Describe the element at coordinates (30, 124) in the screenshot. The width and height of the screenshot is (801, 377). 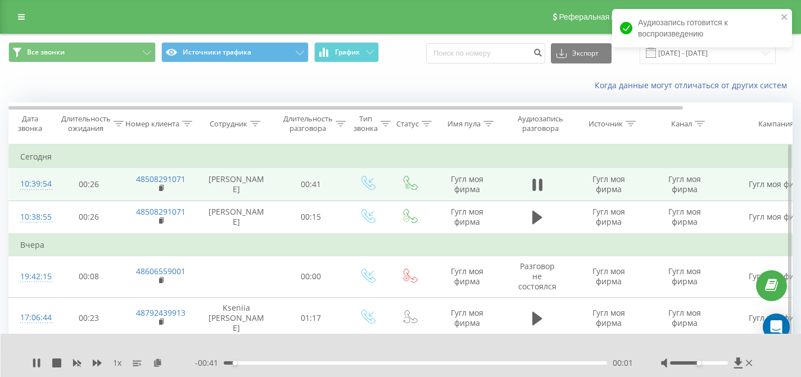
I see `div: Дата звонка` at that location.